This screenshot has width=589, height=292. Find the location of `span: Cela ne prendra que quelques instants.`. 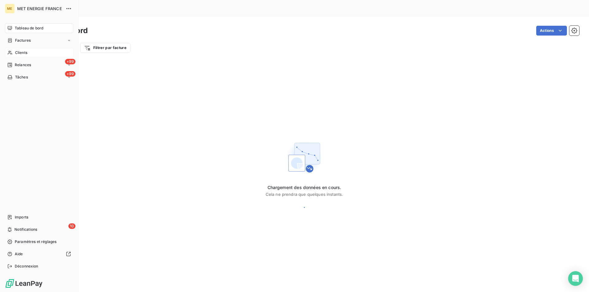

span: Cela ne prendra que quelques instants. is located at coordinates (304, 194).